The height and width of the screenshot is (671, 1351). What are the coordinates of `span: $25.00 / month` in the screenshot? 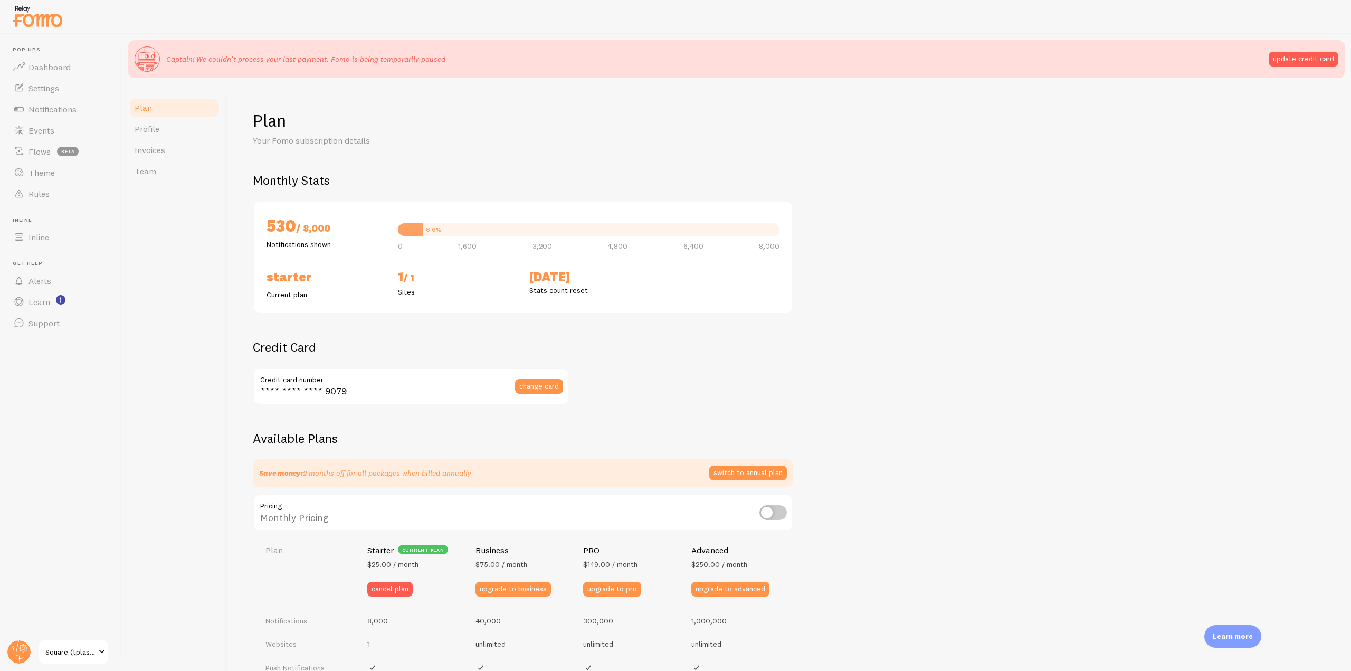 It's located at (393, 564).